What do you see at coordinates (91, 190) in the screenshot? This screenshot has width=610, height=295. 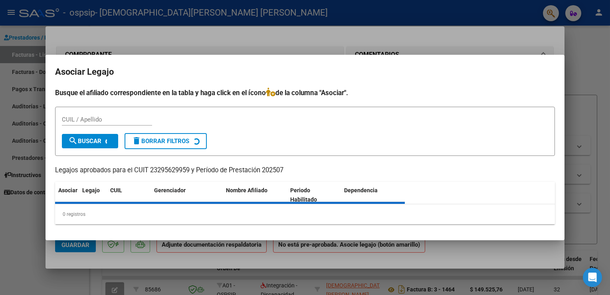 I see `span: Legajo` at bounding box center [91, 190].